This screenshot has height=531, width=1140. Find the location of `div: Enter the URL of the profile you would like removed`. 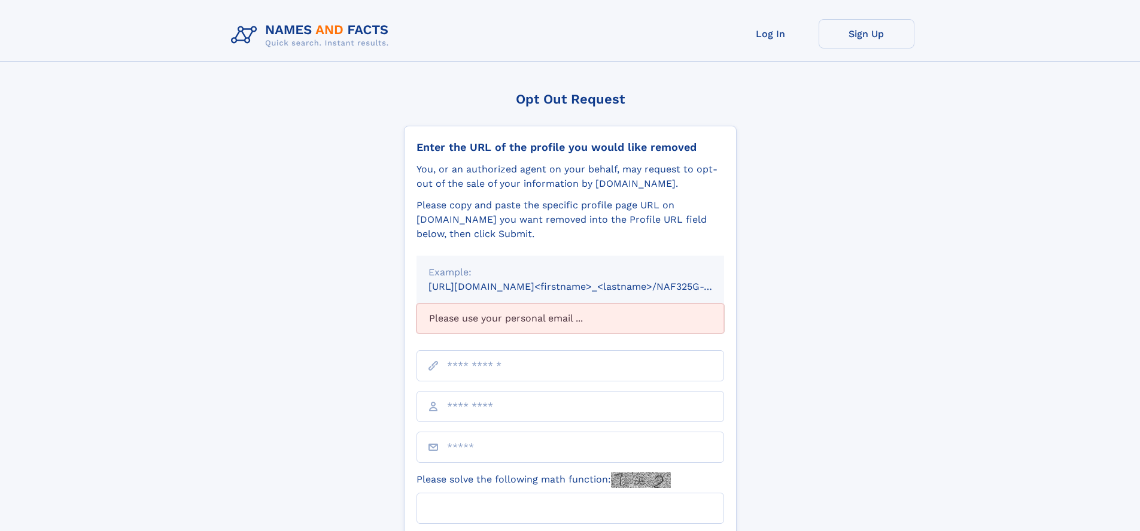

div: Enter the URL of the profile you would like removed is located at coordinates (570, 147).